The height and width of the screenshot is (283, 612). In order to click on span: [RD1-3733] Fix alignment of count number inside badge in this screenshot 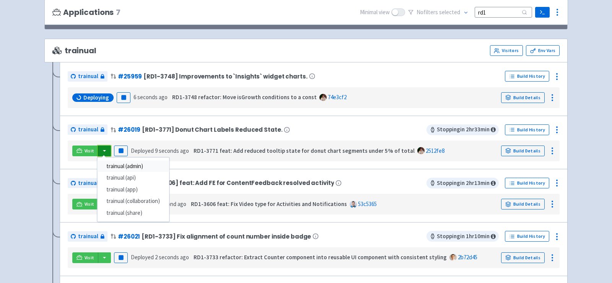, I will do `click(226, 236)`.